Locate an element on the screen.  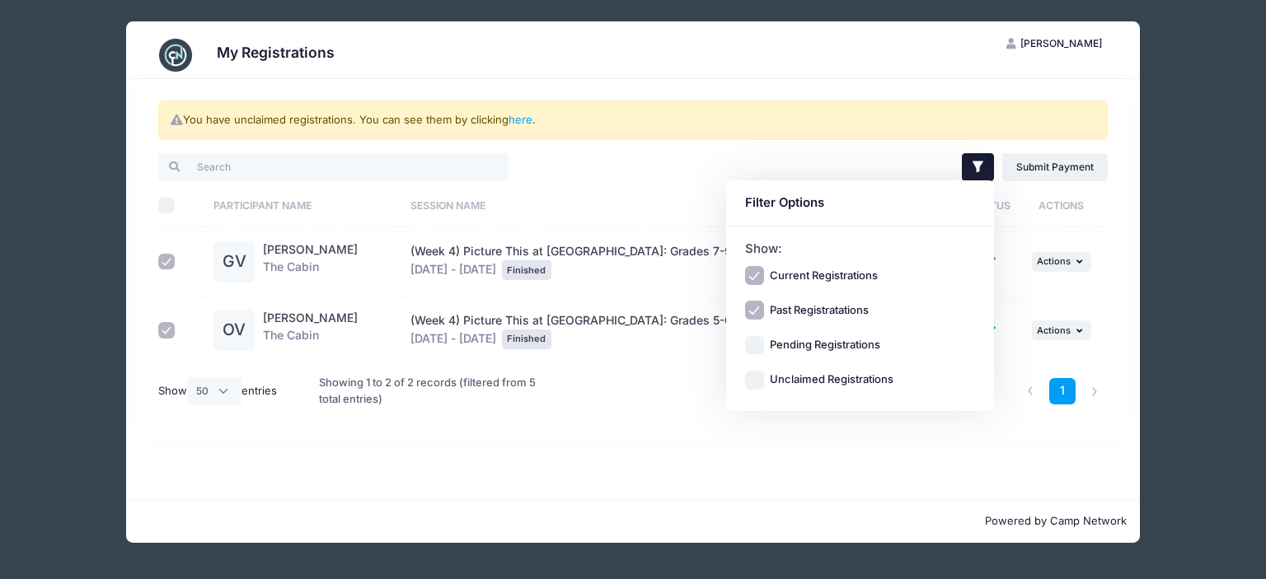
a: here is located at coordinates (520, 120).